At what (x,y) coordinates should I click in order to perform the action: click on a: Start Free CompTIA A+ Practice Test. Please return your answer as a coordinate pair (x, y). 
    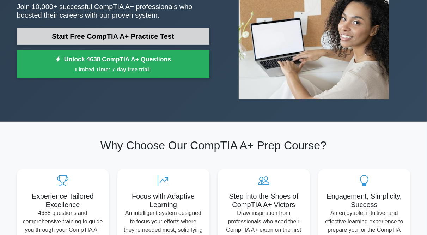
    Looking at the image, I should click on (113, 36).